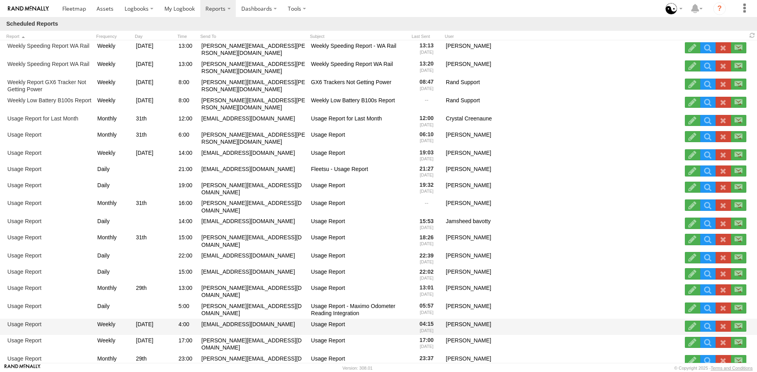 This screenshot has width=757, height=372. What do you see at coordinates (187, 189) in the screenshot?
I see `div: 19:00` at bounding box center [187, 189].